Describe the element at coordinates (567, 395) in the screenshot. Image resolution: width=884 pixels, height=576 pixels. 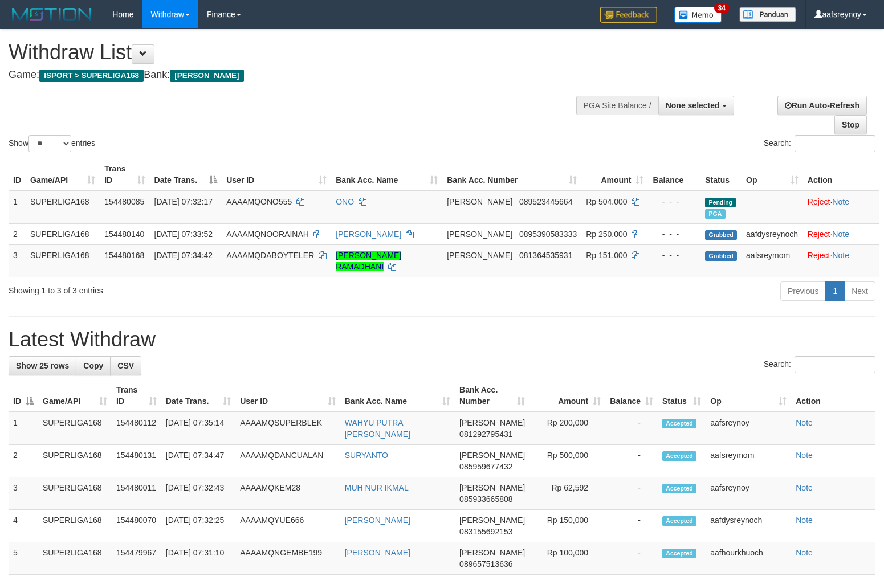
I see `th: Amount: activate to sort column ascending` at that location.